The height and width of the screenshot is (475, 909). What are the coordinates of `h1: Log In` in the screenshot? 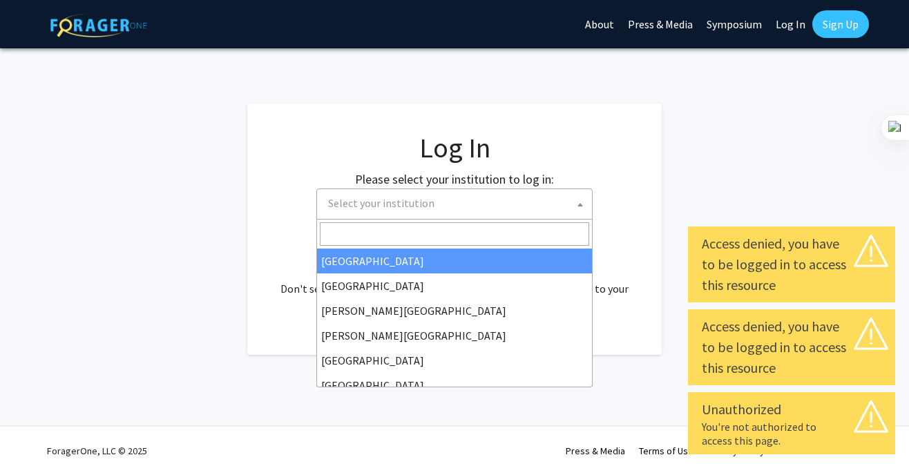 It's located at (454, 148).